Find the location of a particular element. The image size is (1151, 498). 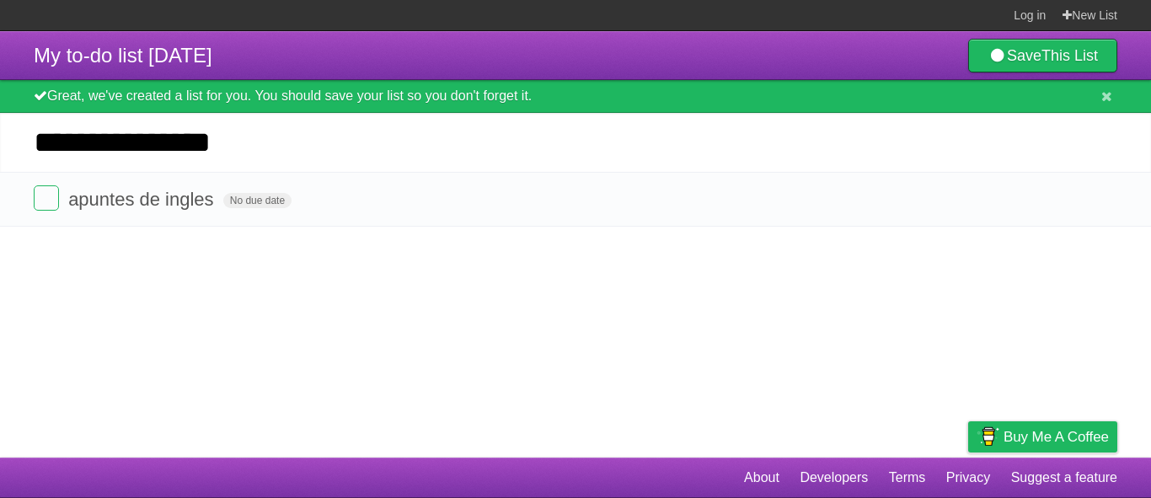

label: Done is located at coordinates (46, 198).